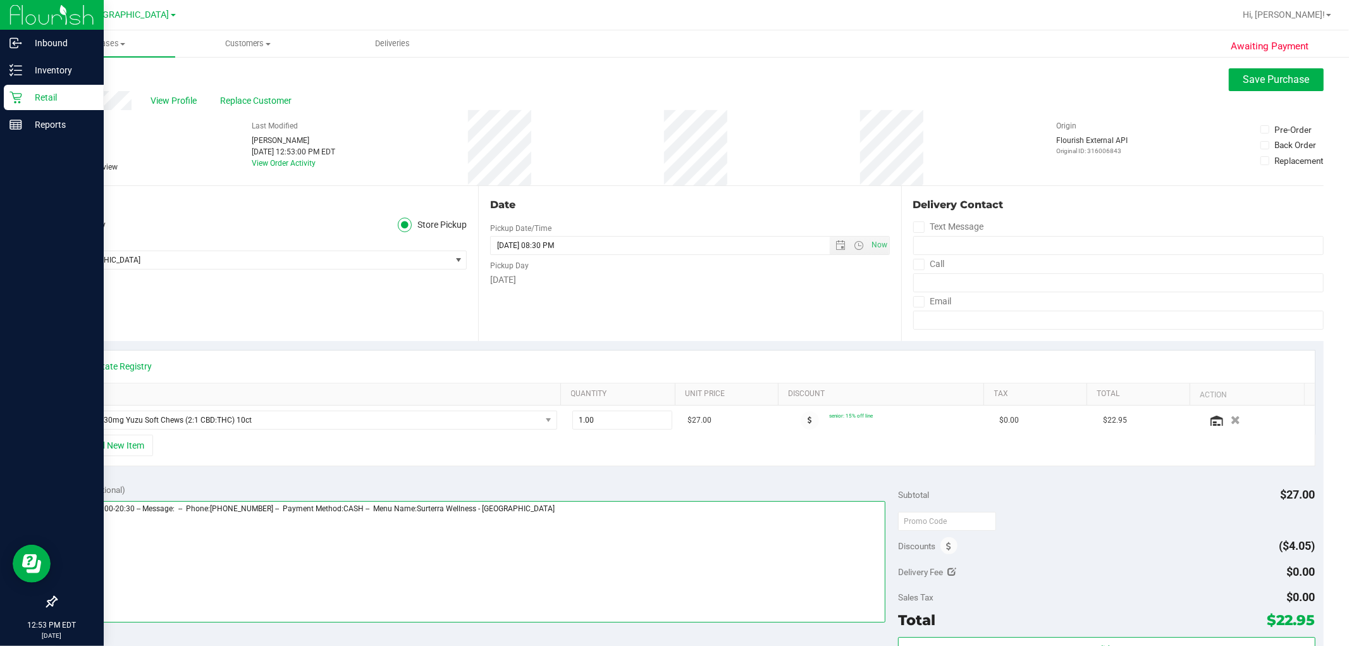 The width and height of the screenshot is (1349, 646). I want to click on button: Save Purchase, so click(1276, 80).